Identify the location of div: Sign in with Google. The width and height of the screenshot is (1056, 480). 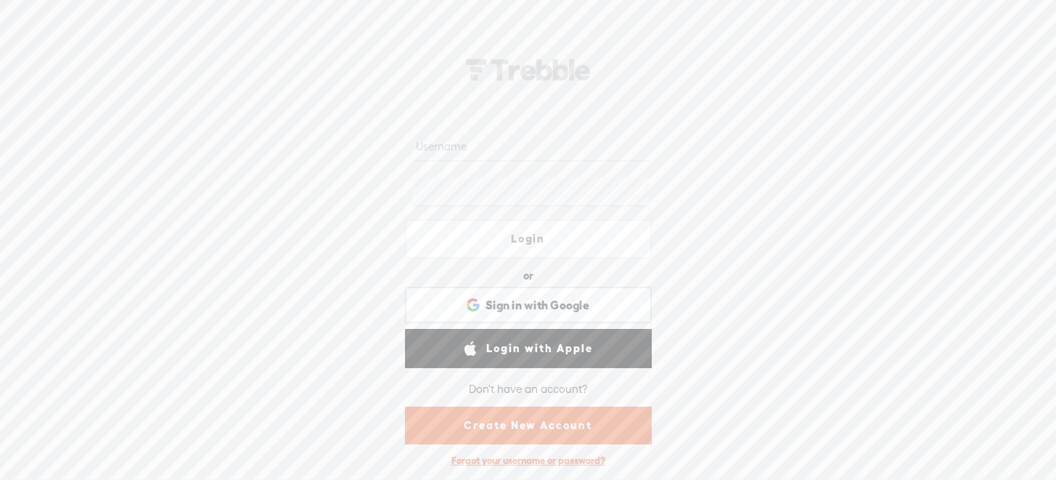
(529, 305).